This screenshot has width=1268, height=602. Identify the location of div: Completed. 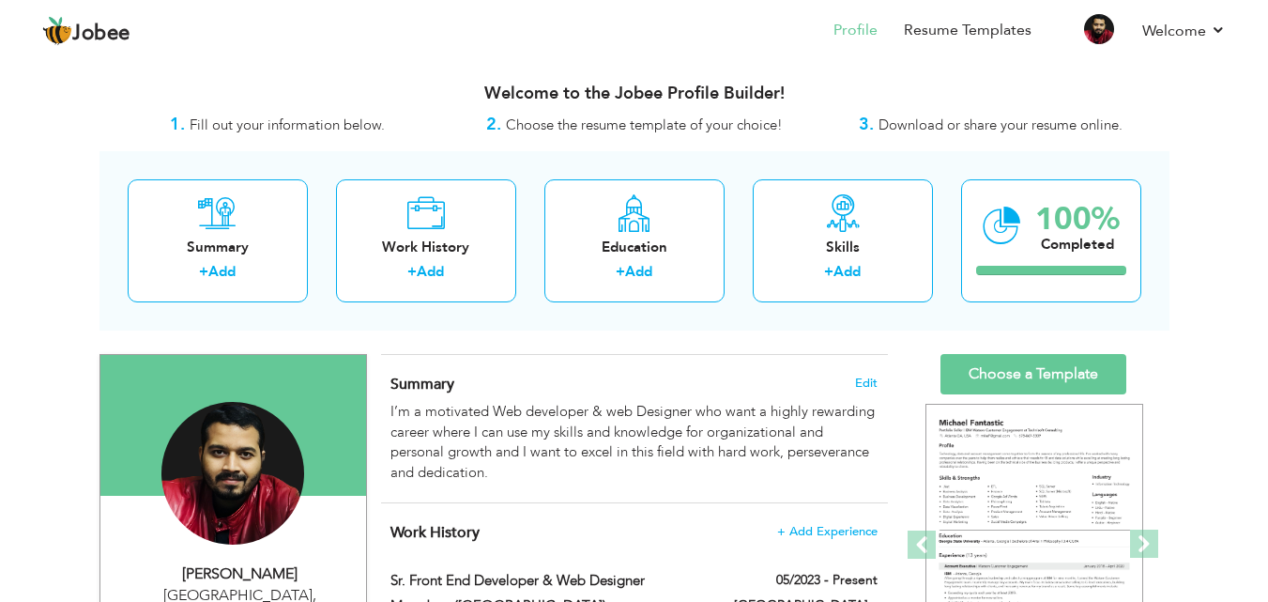
(1077, 244).